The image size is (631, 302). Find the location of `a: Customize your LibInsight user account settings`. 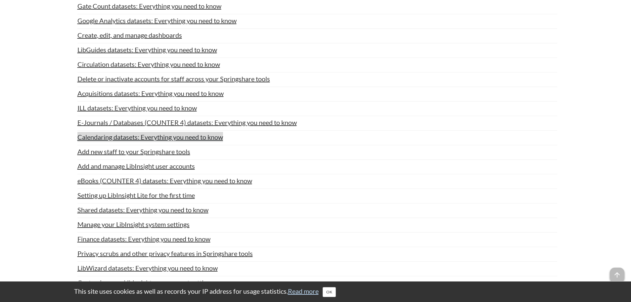

a: Customize your LibInsight user account settings is located at coordinates (145, 283).